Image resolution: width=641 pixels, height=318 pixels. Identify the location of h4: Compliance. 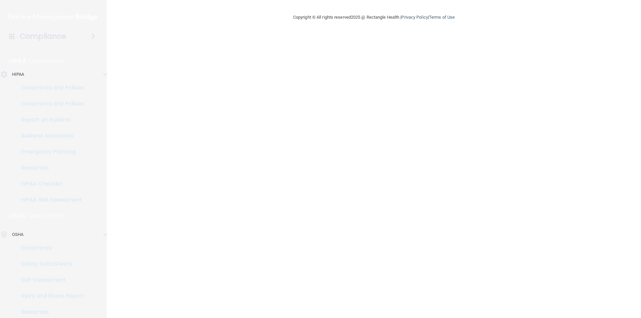
(43, 36).